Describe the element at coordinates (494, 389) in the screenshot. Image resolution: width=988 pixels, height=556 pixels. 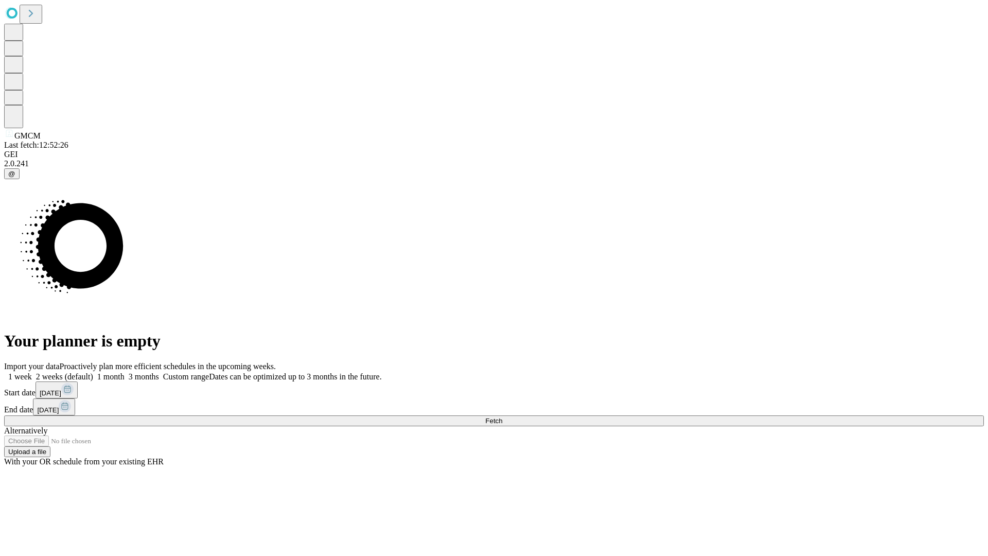
I see `div: Start date` at that location.